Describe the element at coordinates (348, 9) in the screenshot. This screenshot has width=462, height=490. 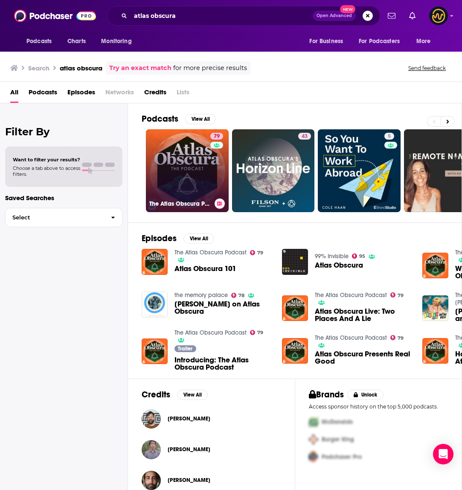
I see `span: New` at that location.